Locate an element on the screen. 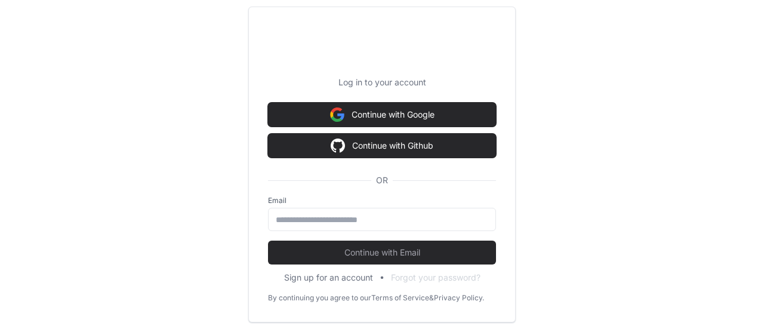 Image resolution: width=764 pixels, height=329 pixels. span: OR is located at coordinates (382, 180).